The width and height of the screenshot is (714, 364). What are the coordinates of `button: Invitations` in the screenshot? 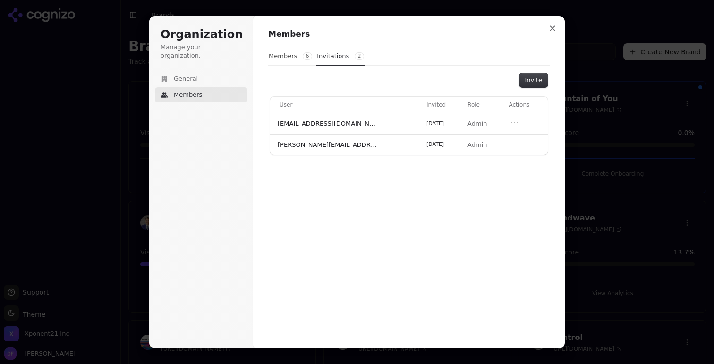 It's located at (340, 56).